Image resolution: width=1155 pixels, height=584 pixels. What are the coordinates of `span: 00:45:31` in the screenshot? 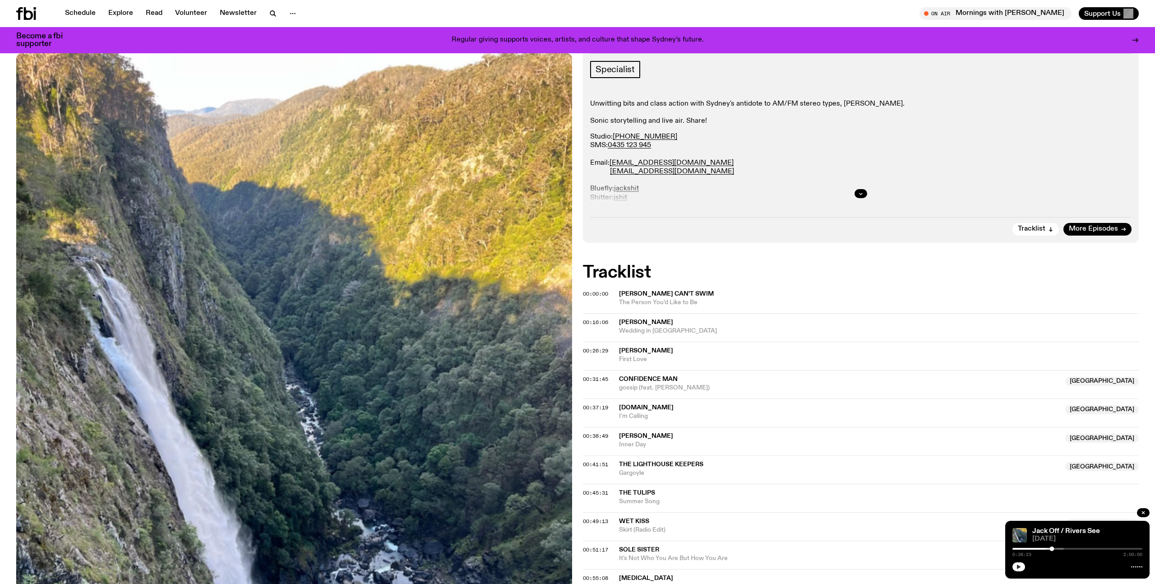 It's located at (596, 493).